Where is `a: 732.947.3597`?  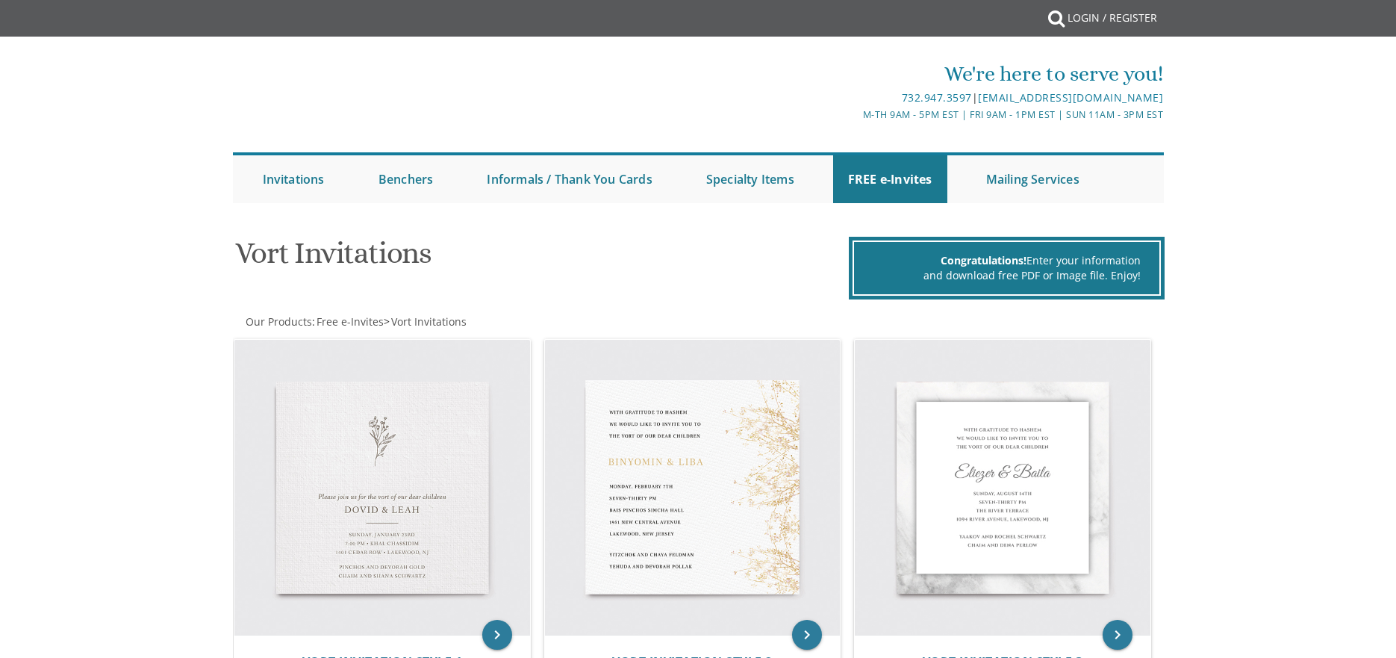
a: 732.947.3597 is located at coordinates (937, 97).